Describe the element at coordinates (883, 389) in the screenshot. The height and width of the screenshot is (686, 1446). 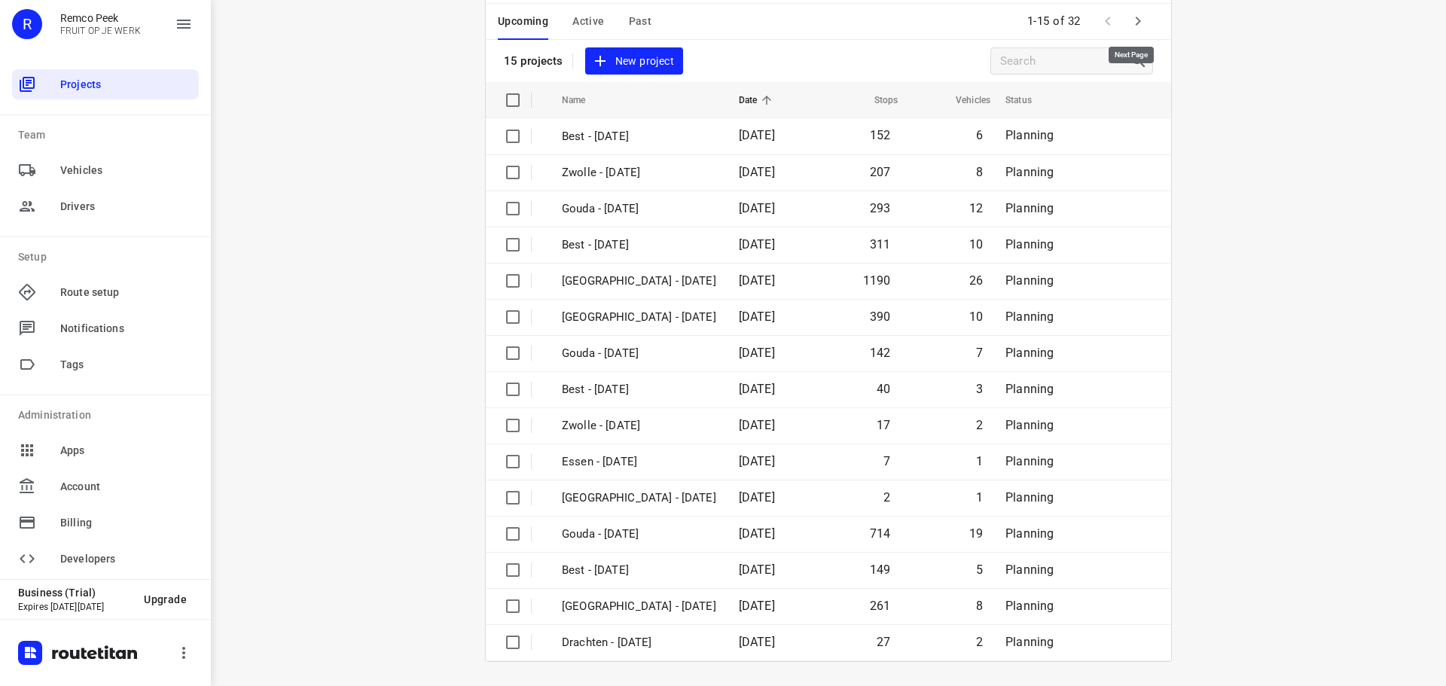
I see `span: 40` at that location.